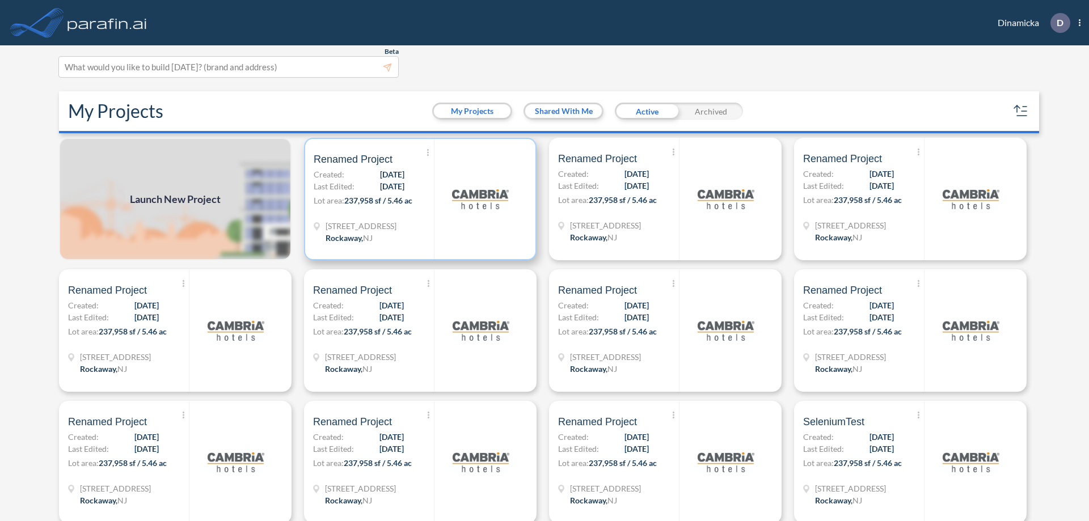  I want to click on button: Shared With Me, so click(563, 111).